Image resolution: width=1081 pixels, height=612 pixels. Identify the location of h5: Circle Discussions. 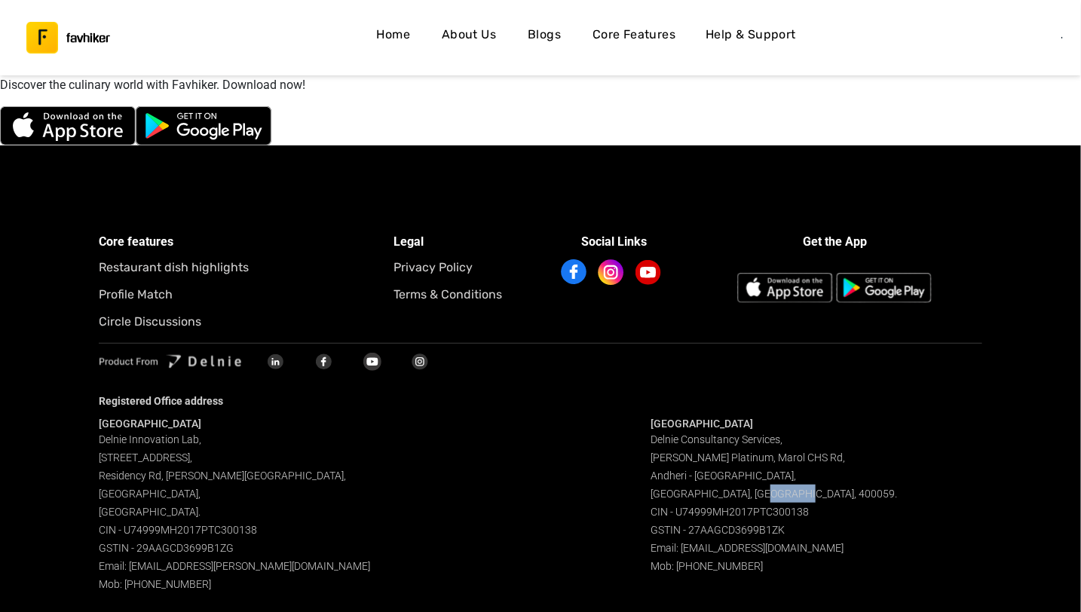
(246, 322).